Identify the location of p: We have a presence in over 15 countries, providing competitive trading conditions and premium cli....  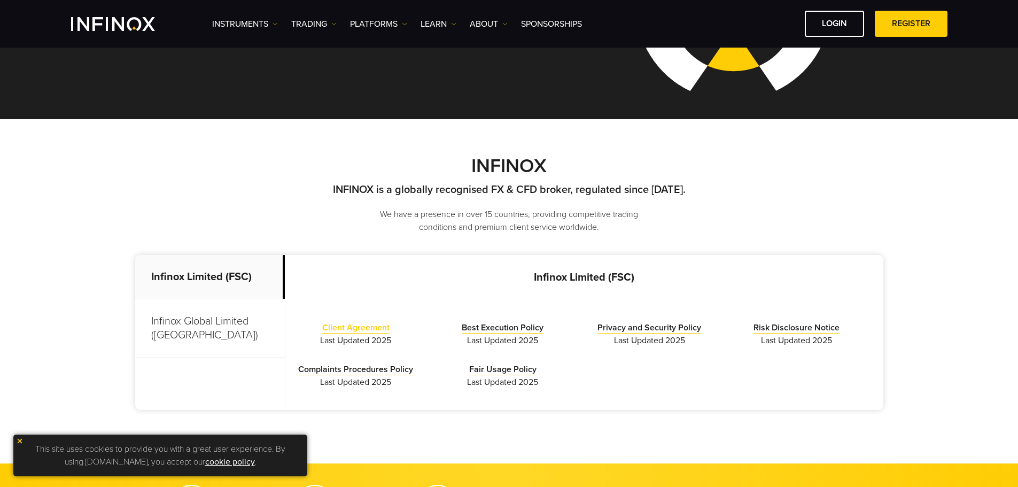
(509, 221).